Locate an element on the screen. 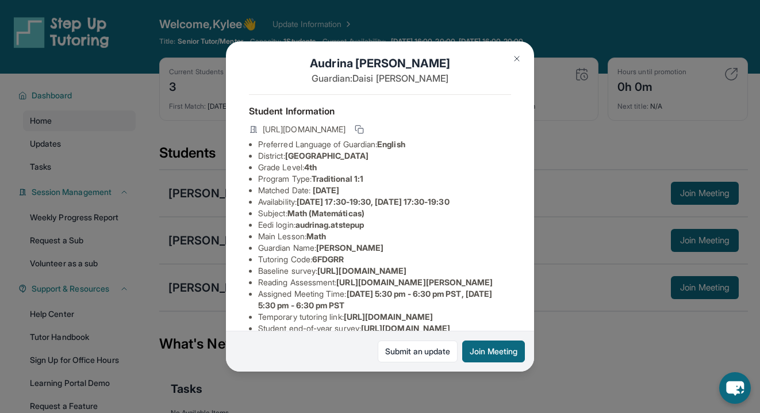  li: Availability: is located at coordinates (385, 202).